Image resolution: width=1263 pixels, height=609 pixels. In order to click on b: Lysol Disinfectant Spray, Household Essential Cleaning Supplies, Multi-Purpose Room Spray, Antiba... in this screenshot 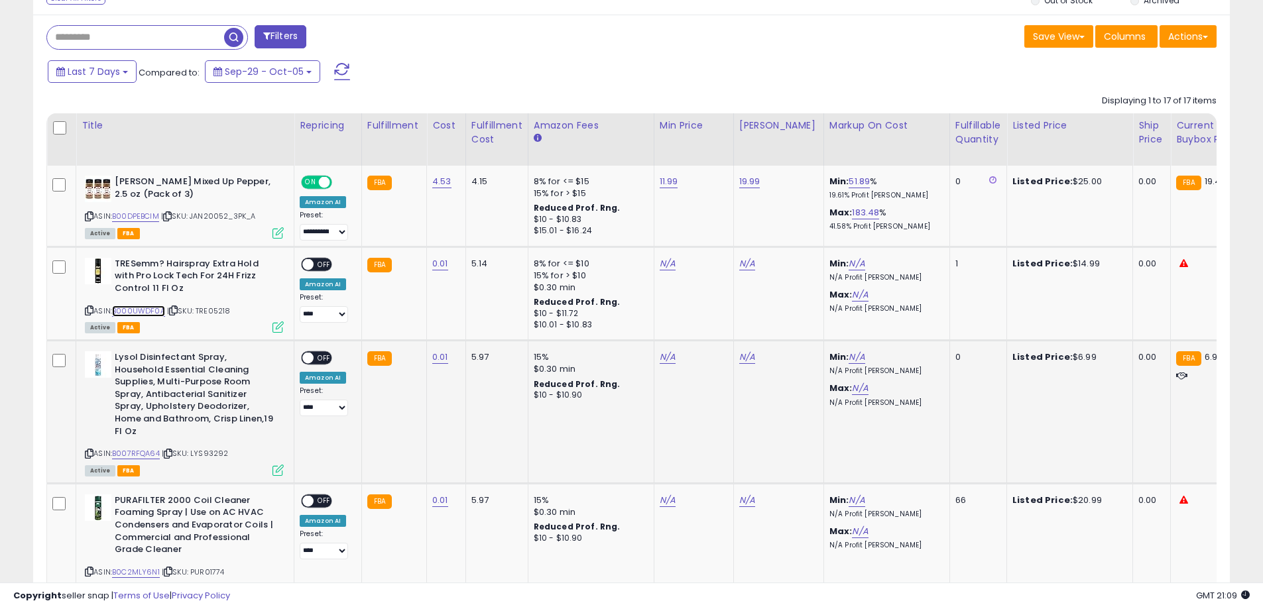, I will do `click(195, 396)`.